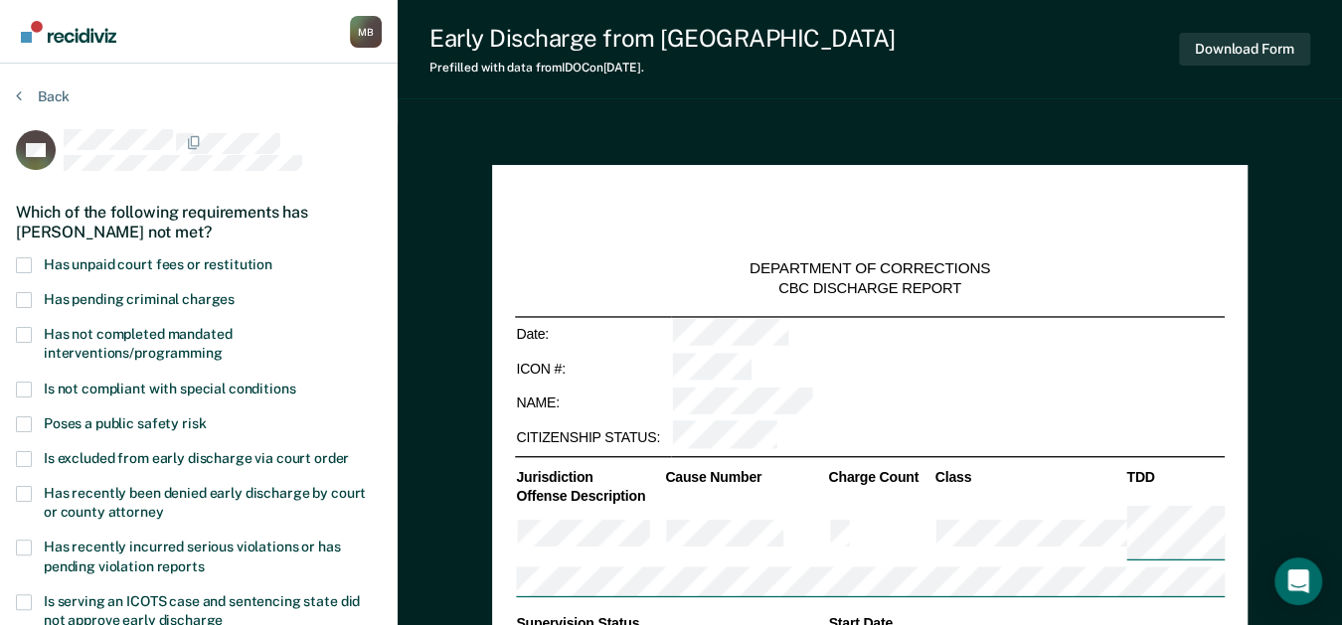  What do you see at coordinates (592, 403) in the screenshot?
I see `td: NAME:` at bounding box center [592, 403].